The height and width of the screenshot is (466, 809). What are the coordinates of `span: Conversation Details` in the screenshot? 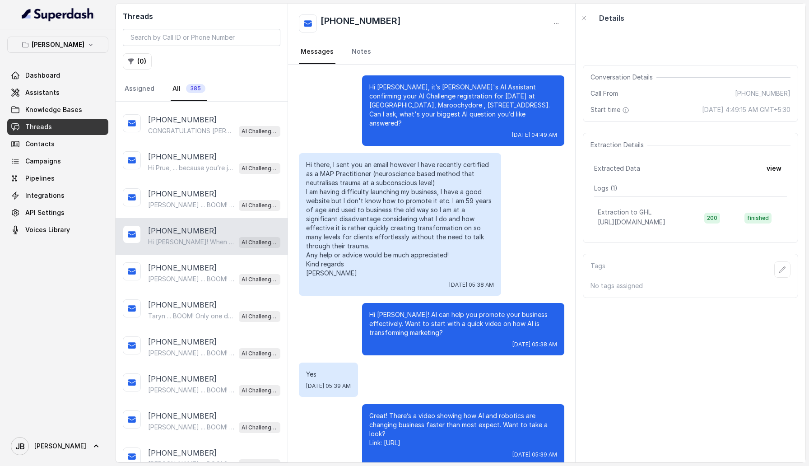 It's located at (624, 77).